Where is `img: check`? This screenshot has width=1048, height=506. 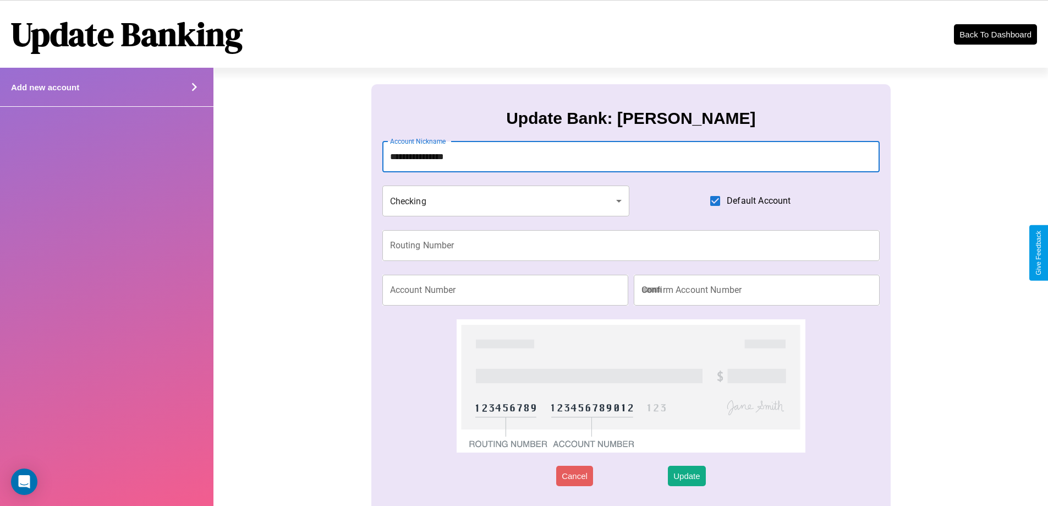
img: check is located at coordinates (630, 386).